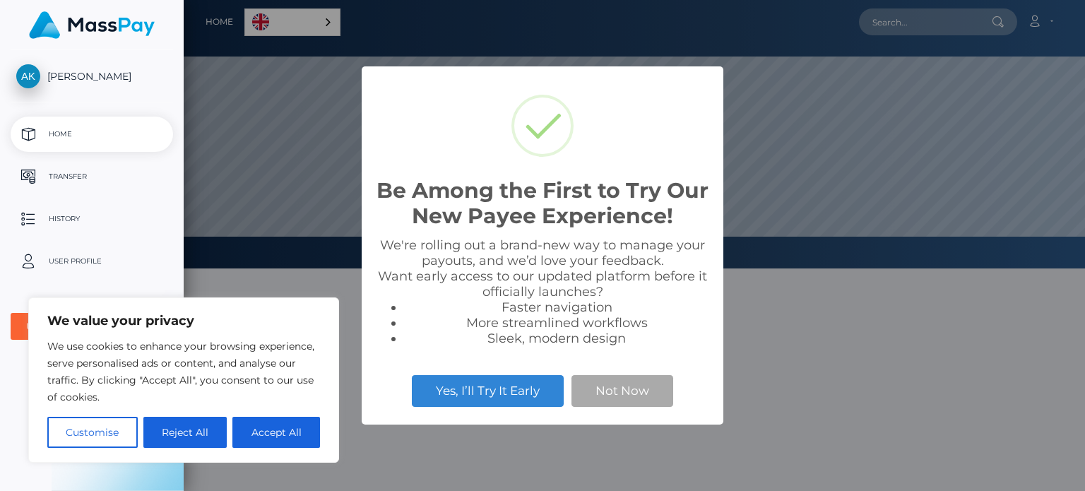 The height and width of the screenshot is (491, 1085). I want to click on p: We use cookies to enhance your browsing experience, serve personalised ads or content, and analys..., so click(184, 372).